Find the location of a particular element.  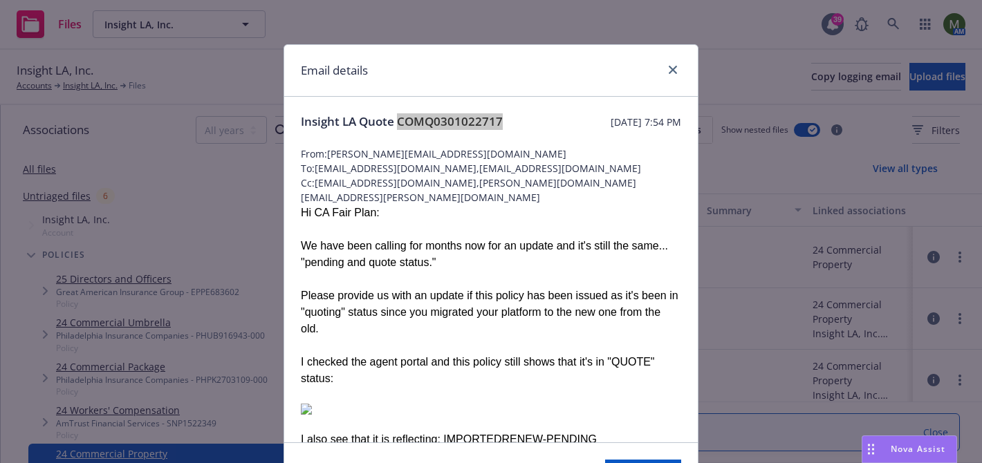

span: Insight LA Quote COMQ0301022717 is located at coordinates (402, 122).